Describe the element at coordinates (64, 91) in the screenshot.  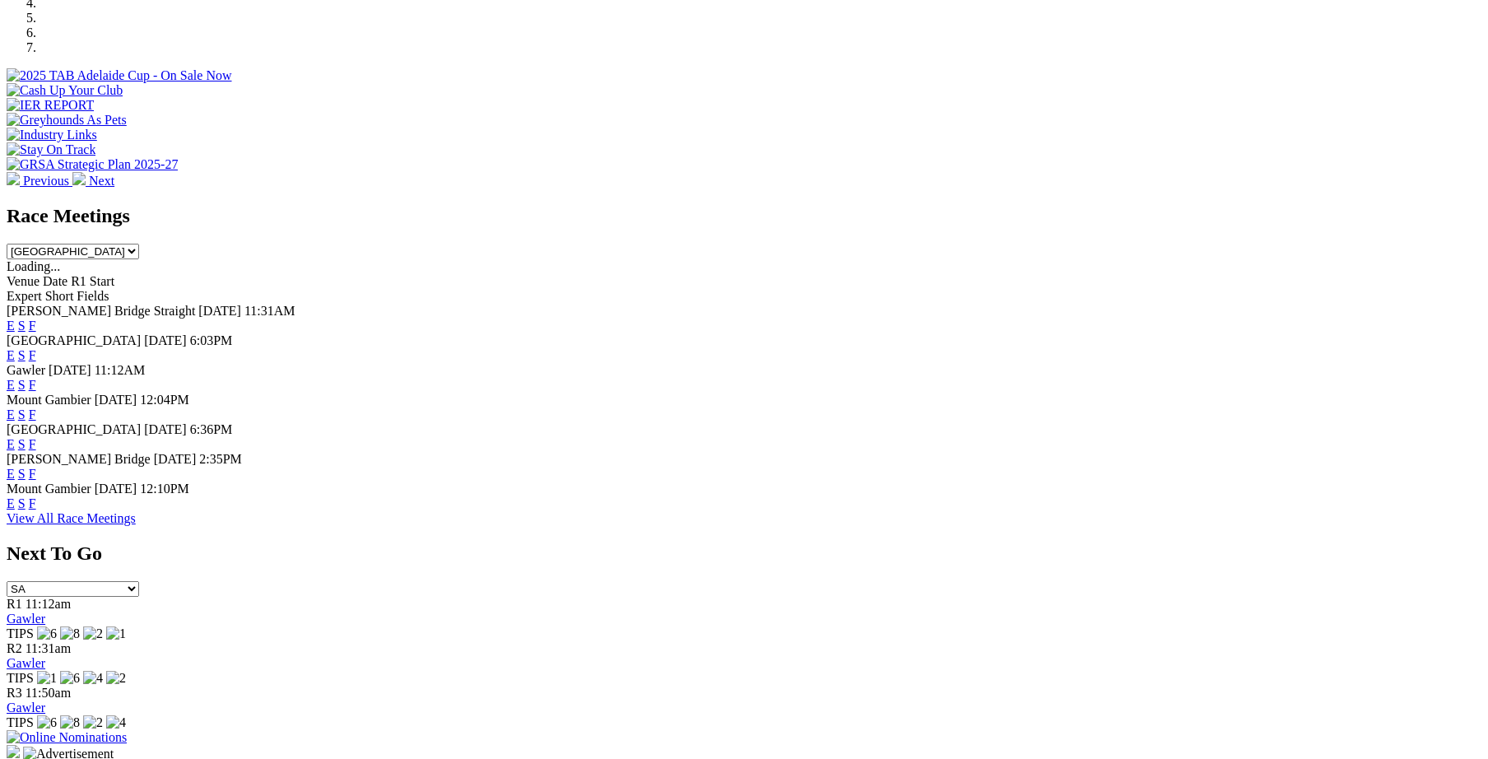
I see `img: Cash Up Your Club` at that location.